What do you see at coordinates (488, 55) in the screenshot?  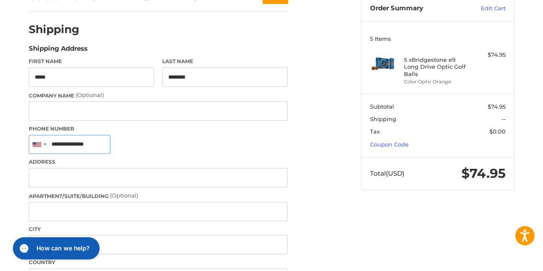 I see `div: $74.95` at bounding box center [488, 55].